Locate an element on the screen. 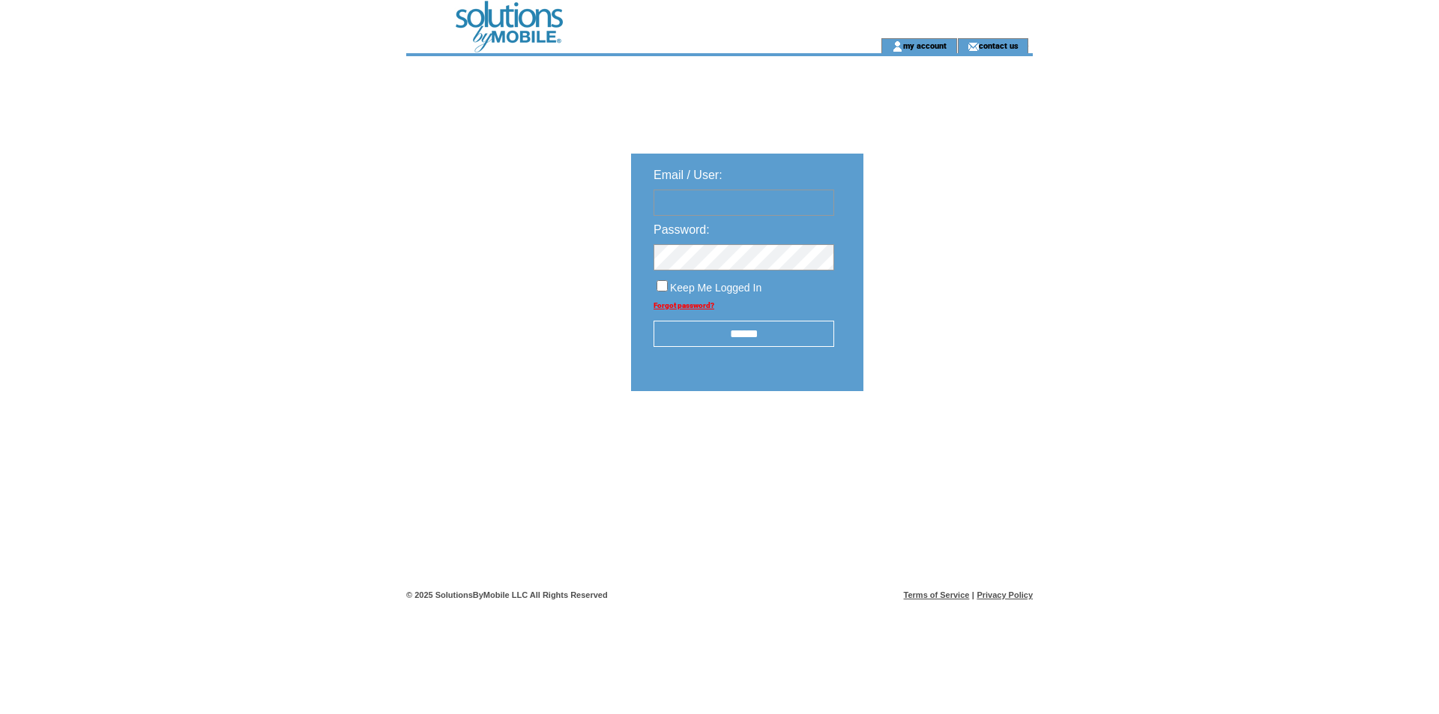 The height and width of the screenshot is (714, 1439). img: account_icon.gif;jsessionid=61CE4736A6017DEFC51047E4D5A8D421 is located at coordinates (897, 46).